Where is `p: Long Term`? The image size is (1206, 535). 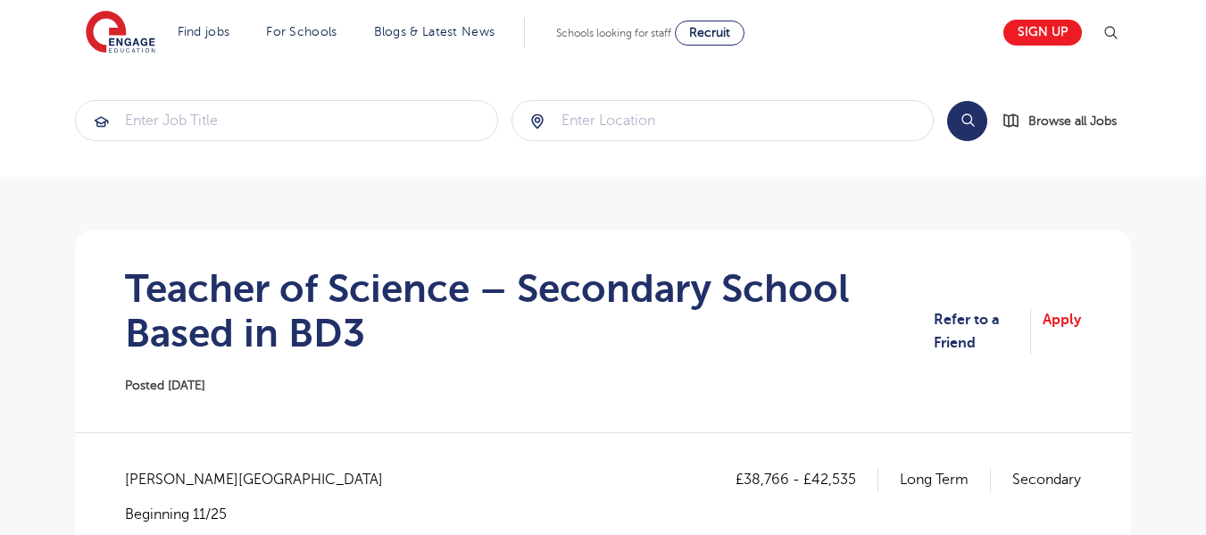
p: Long Term is located at coordinates (945, 479).